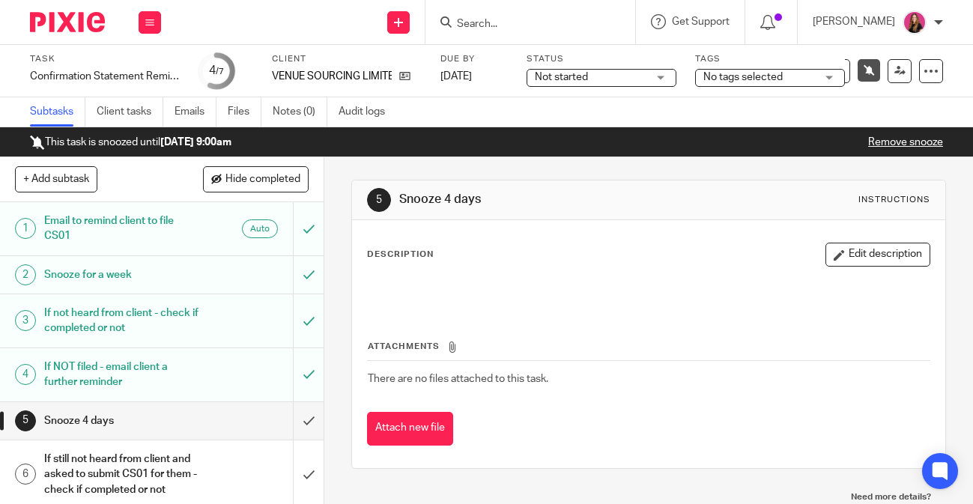  Describe the element at coordinates (122, 229) in the screenshot. I see `h1: Email to remind client to file CS01` at that location.